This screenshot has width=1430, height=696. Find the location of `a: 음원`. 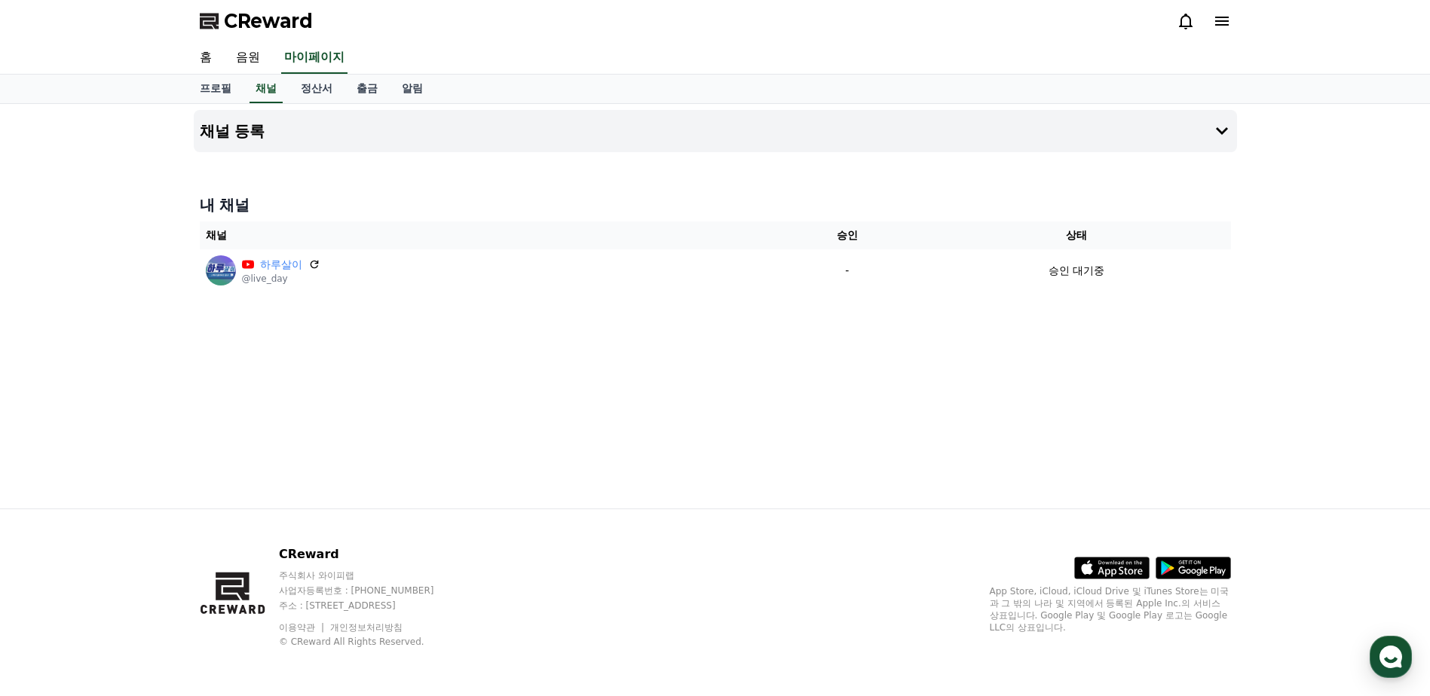

a: 음원 is located at coordinates (248, 58).